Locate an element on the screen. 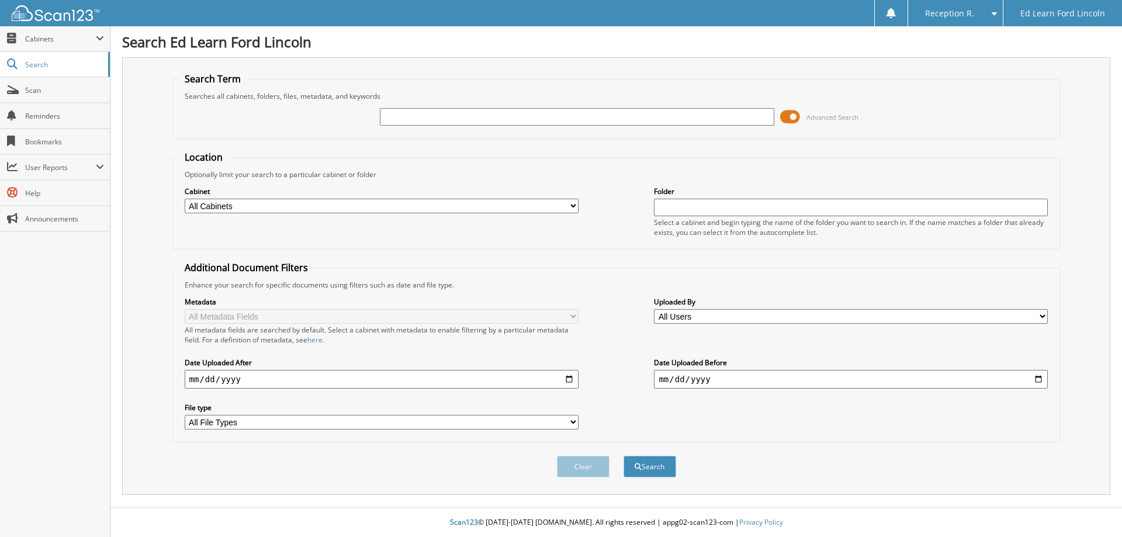 This screenshot has width=1122, height=537. label: Date Uploaded Before is located at coordinates (851, 362).